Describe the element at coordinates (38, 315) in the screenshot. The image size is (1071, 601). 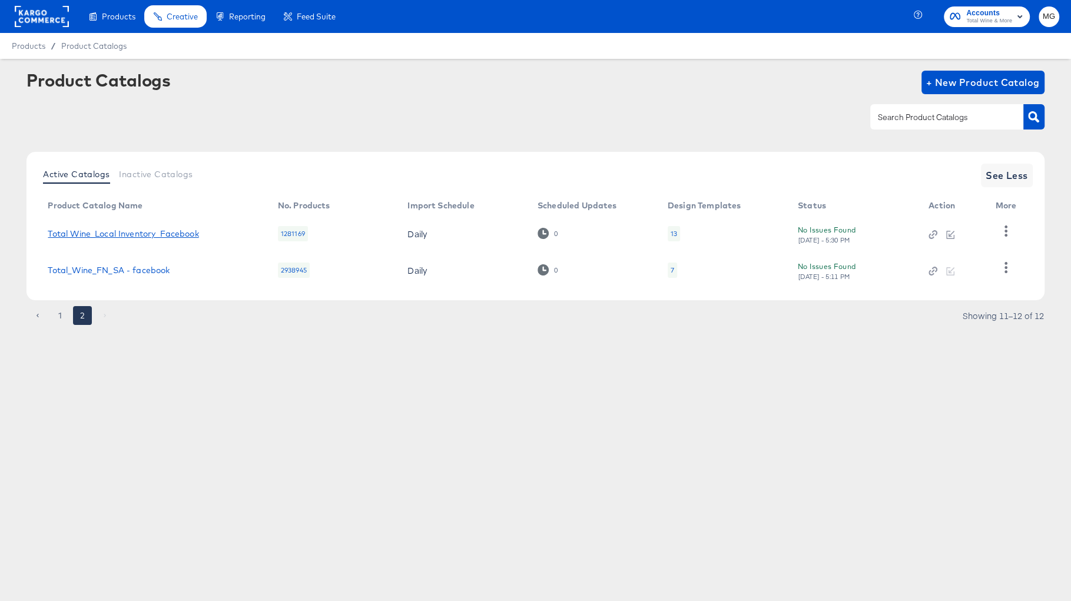
I see `button: Go to previous page` at that location.